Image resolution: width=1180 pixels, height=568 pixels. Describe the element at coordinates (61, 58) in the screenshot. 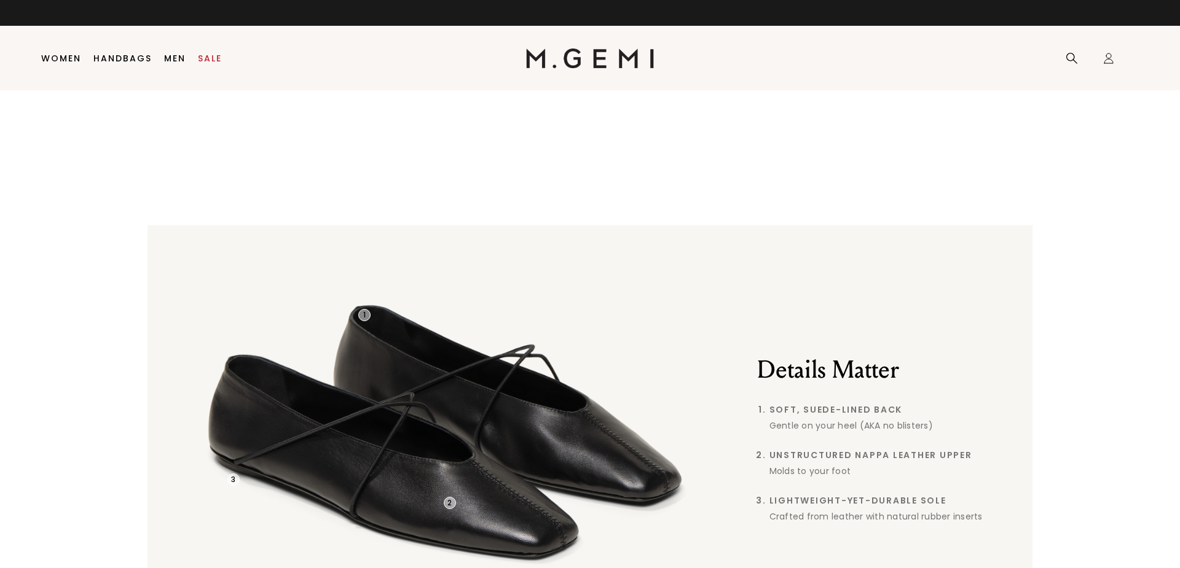

I see `a: Women` at that location.